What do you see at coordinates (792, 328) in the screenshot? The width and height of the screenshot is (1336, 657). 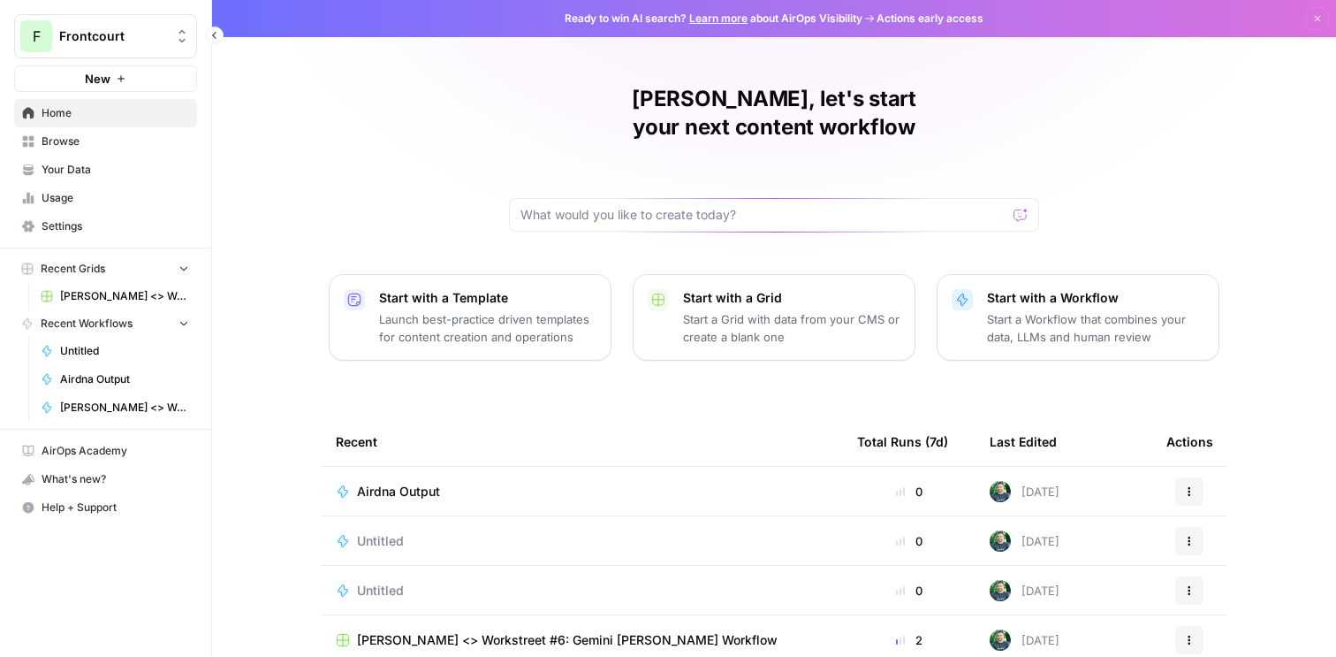 I see `p: Start a Grid with data from your CMS or create a blank one` at bounding box center [792, 328].